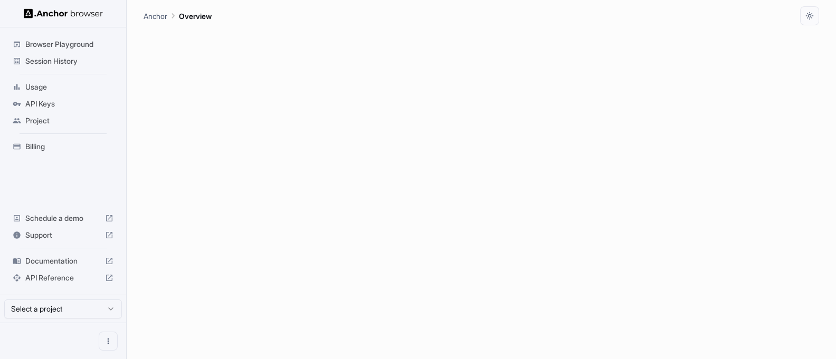  I want to click on button: Open menu, so click(108, 341).